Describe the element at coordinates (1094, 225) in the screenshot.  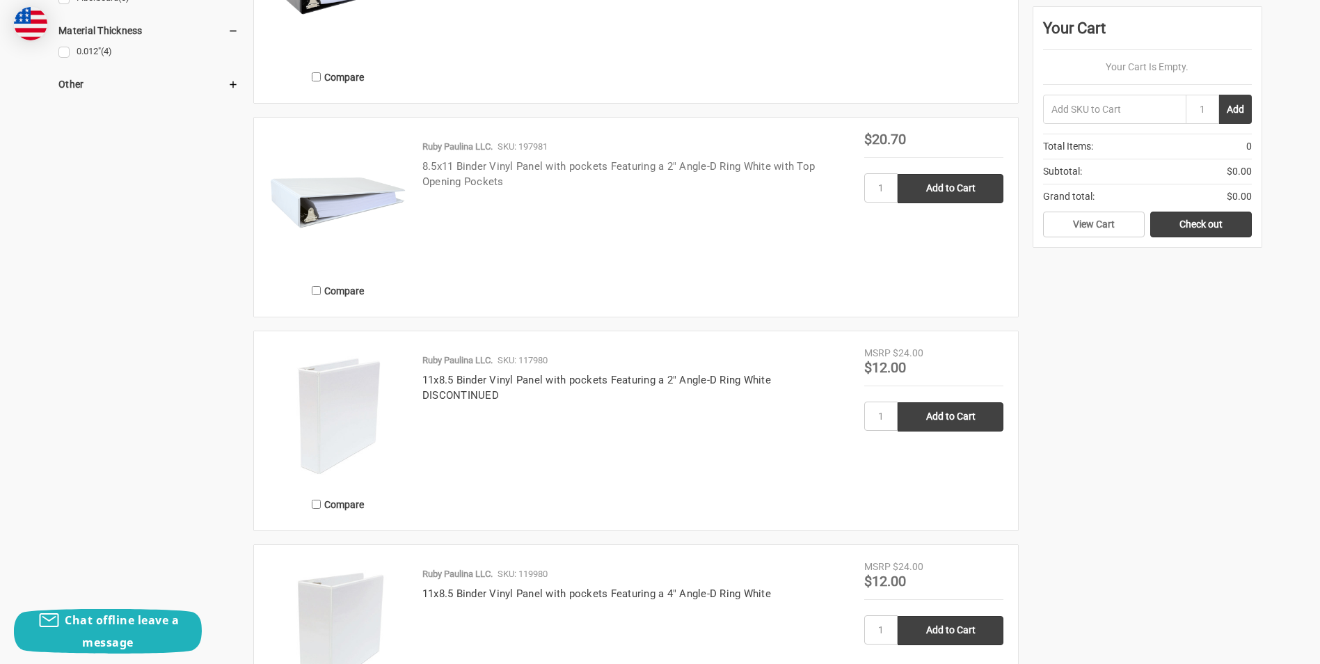
I see `a: View Cart` at that location.